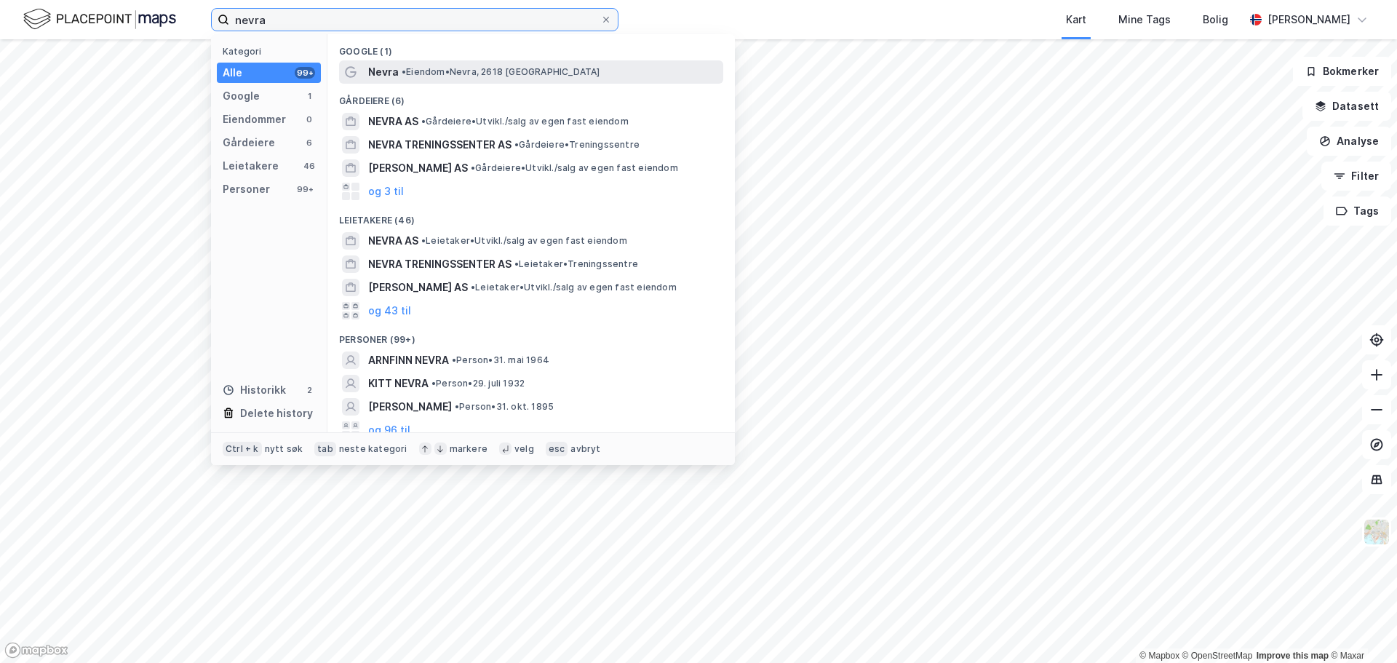 This screenshot has width=1397, height=663. I want to click on div: Google (1), so click(531, 47).